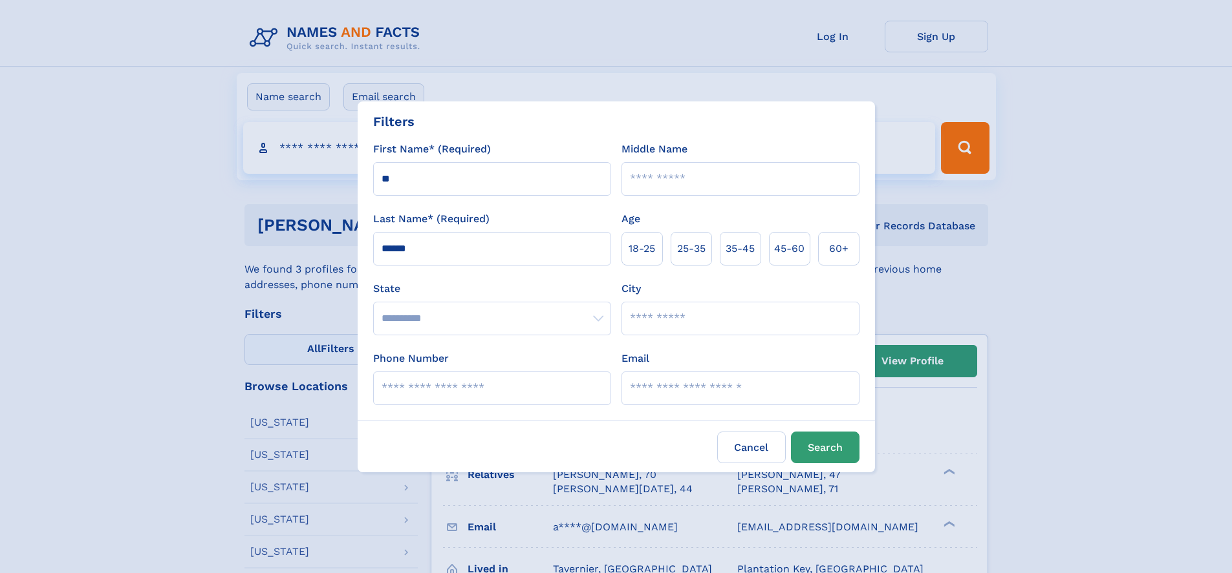 The height and width of the screenshot is (573, 1232). Describe the element at coordinates (630, 219) in the screenshot. I see `label: Age` at that location.